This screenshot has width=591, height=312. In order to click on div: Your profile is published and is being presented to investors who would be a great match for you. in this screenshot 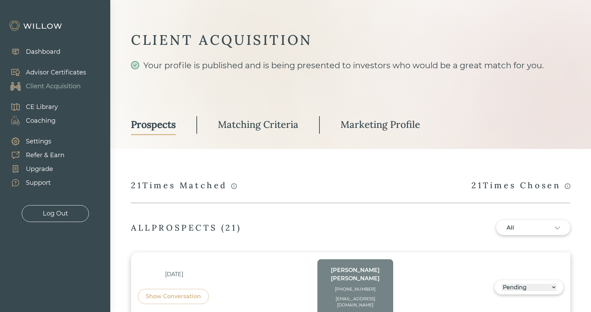, I will do `click(350, 78)`.